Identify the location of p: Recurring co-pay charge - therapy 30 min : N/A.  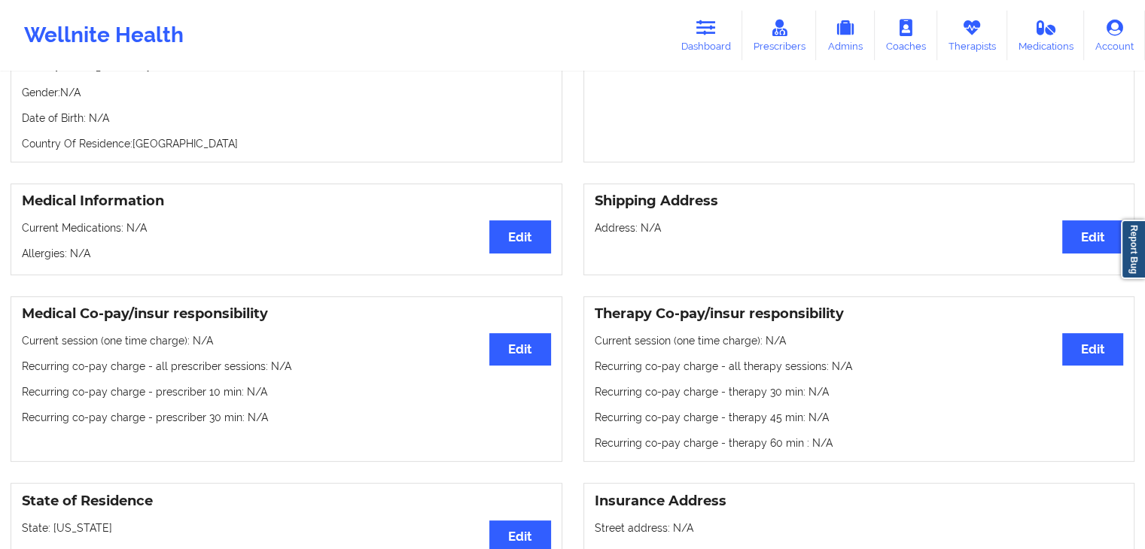
(859, 392).